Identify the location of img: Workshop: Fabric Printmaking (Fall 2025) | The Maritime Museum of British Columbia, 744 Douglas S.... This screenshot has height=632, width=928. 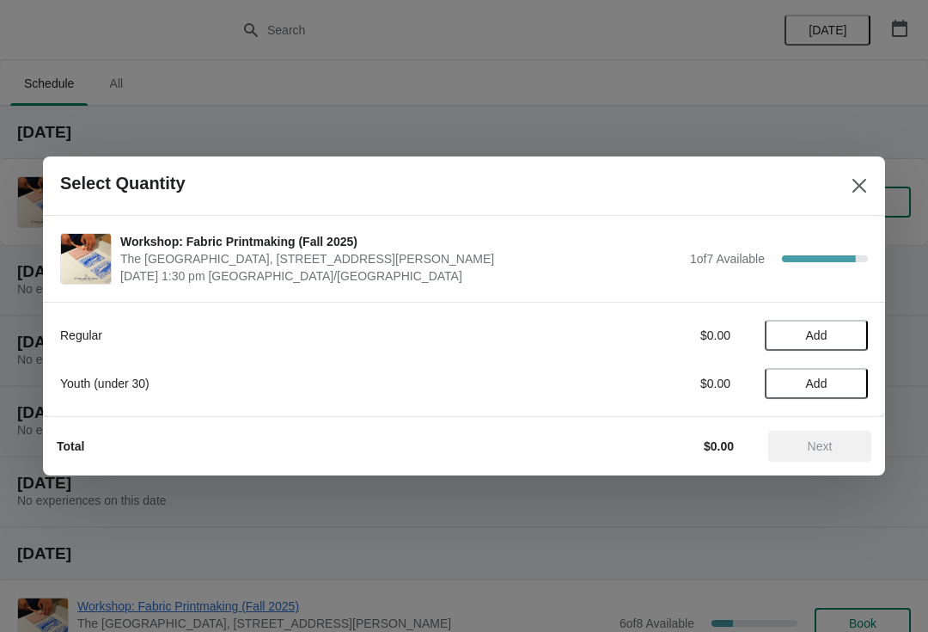
(86, 259).